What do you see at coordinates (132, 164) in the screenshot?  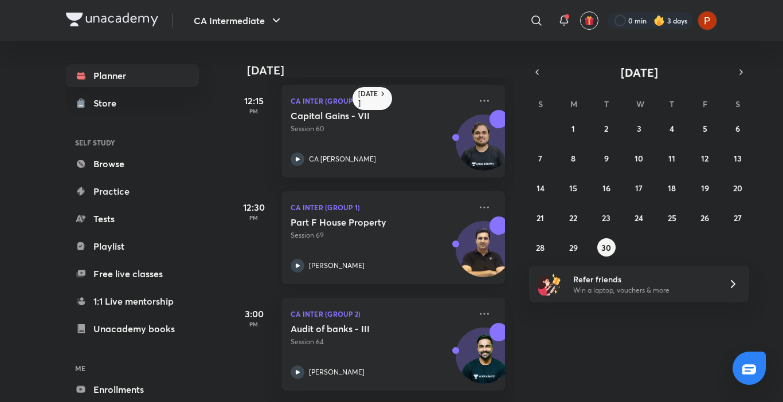 I see `a: Browse` at bounding box center [132, 164].